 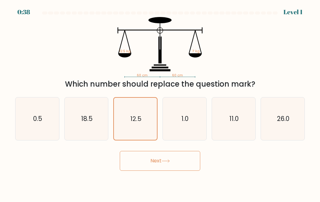 I want to click on tspan: ? kg, so click(x=196, y=51).